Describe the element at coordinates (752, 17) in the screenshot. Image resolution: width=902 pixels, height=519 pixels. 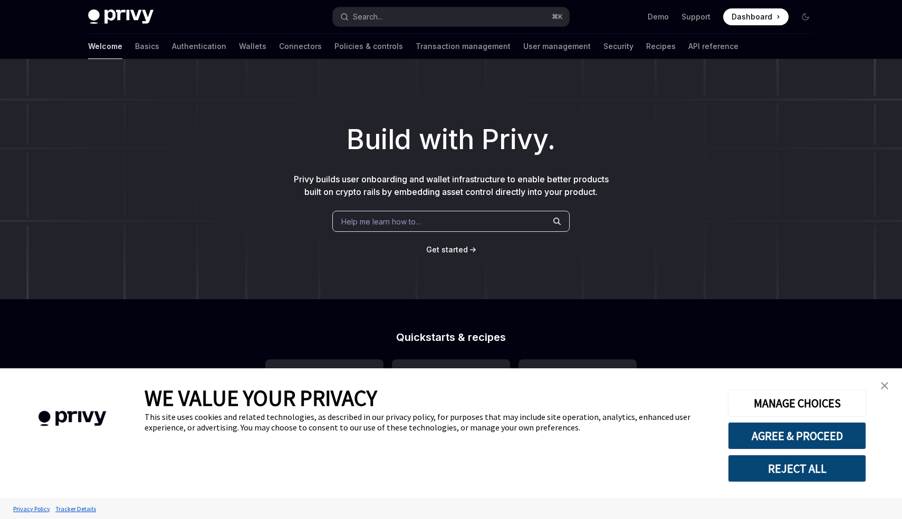
I see `span: Dashboard` at that location.